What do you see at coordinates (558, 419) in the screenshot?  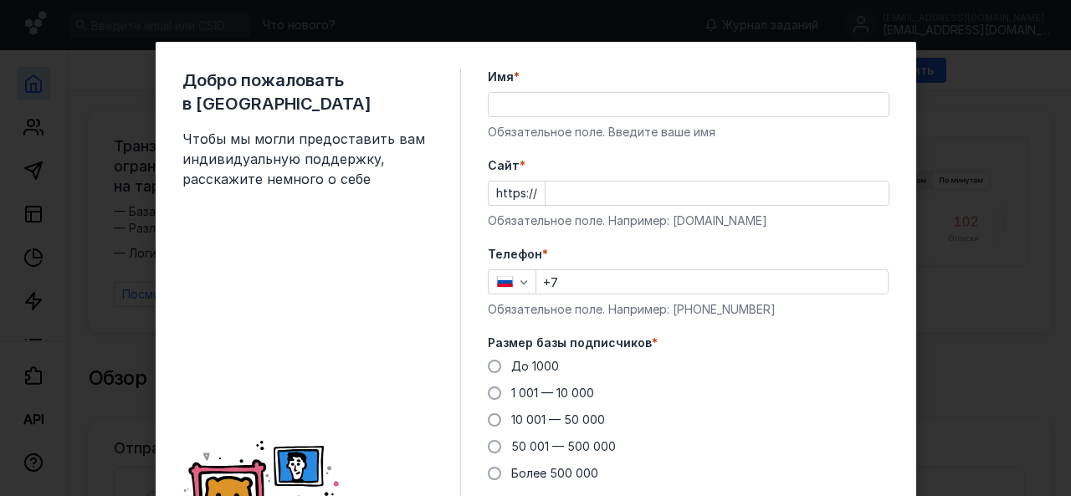 I see `span: 10 001 — 50 000` at bounding box center [558, 419].